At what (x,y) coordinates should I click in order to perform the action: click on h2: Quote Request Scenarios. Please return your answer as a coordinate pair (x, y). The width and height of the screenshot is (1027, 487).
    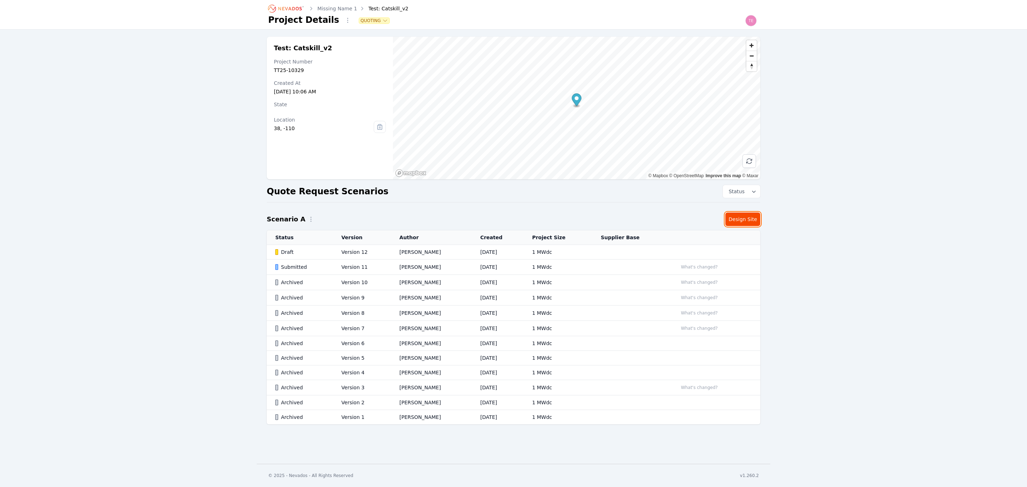
    Looking at the image, I should click on (327, 191).